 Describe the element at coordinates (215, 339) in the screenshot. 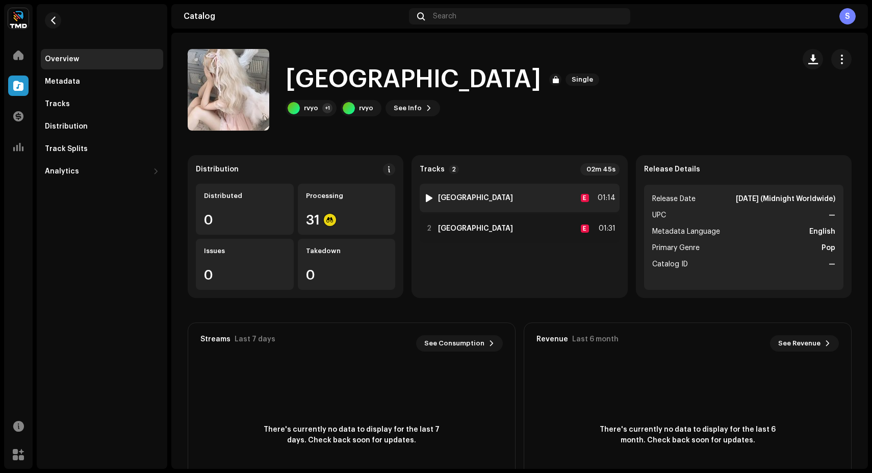

I see `div: Streams` at that location.